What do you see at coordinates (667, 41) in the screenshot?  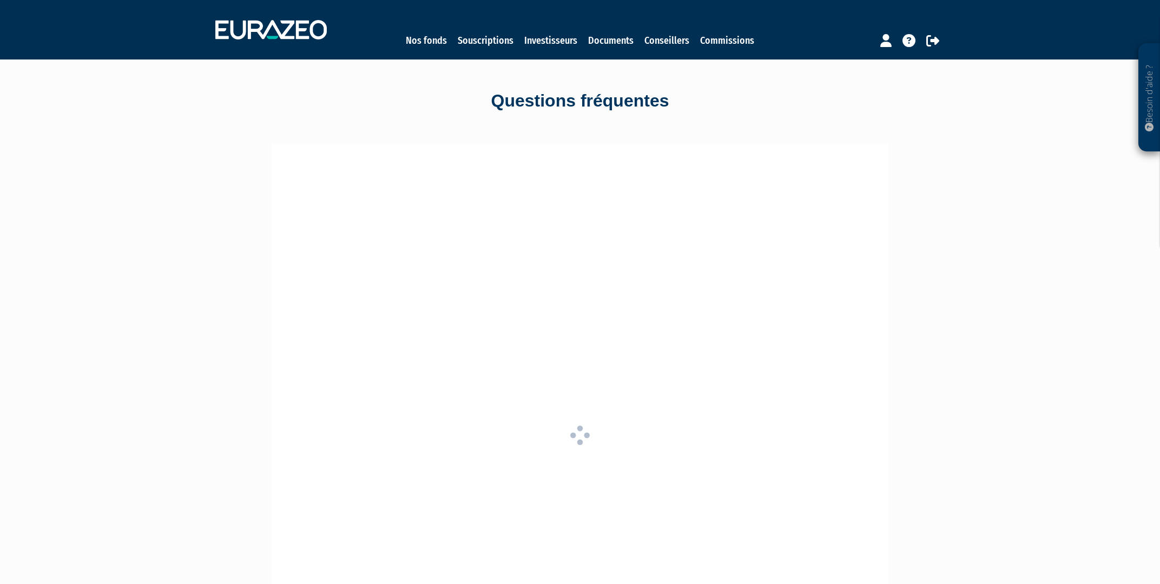 I see `a: Conseillers` at bounding box center [667, 41].